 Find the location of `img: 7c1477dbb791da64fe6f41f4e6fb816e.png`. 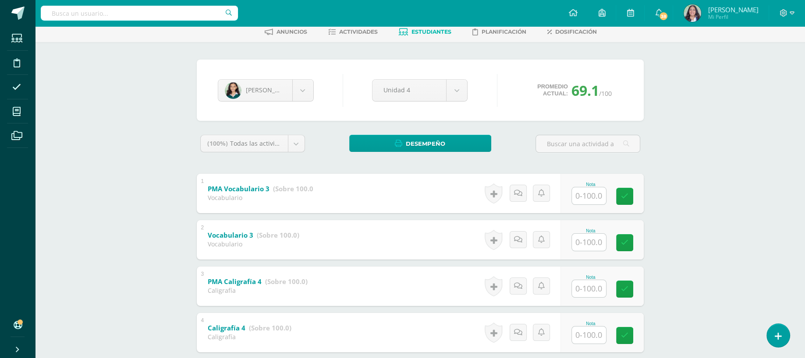

img: 7c1477dbb791da64fe6f41f4e6fb816e.png is located at coordinates (233, 91).